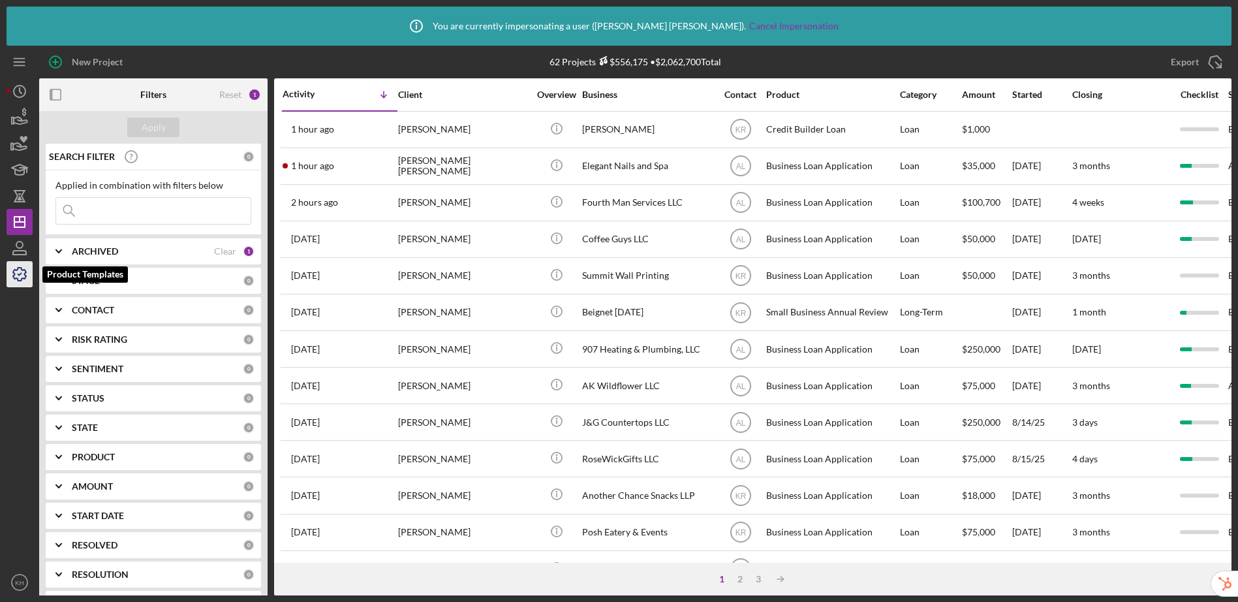  I want to click on button: New Project, so click(87, 62).